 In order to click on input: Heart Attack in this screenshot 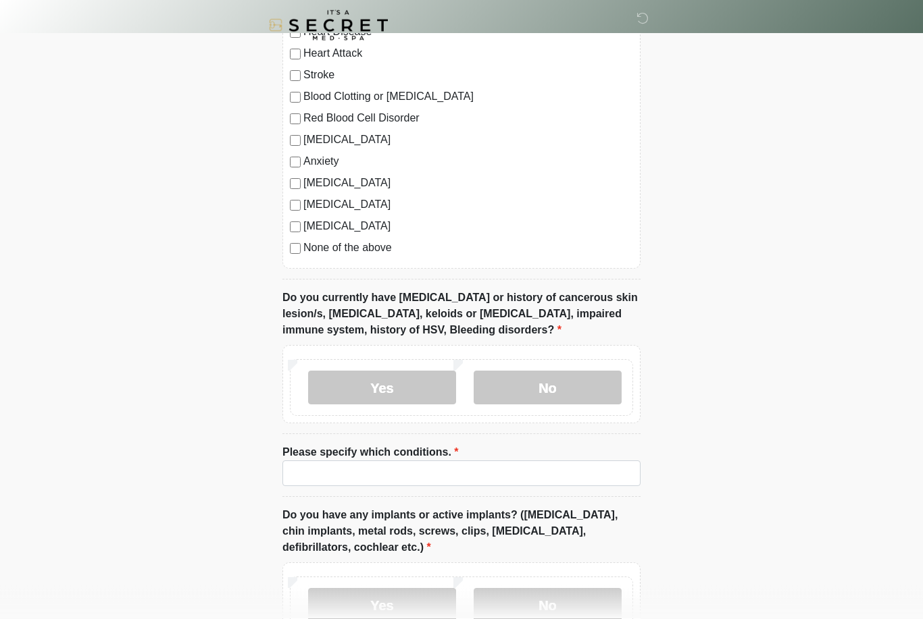, I will do `click(295, 55)`.